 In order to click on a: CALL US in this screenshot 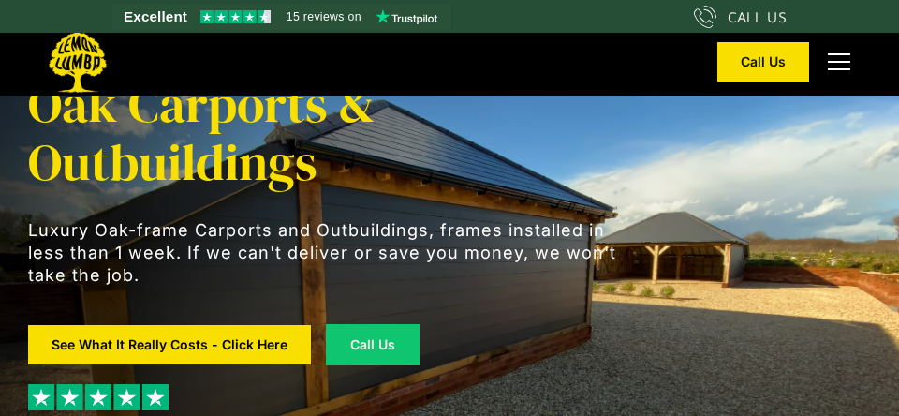, I will do `click(739, 17)`.